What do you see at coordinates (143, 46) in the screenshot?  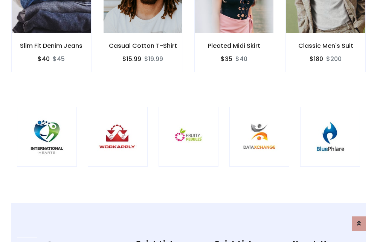 I see `h6: Casual Cotton T-Shirt` at bounding box center [143, 46].